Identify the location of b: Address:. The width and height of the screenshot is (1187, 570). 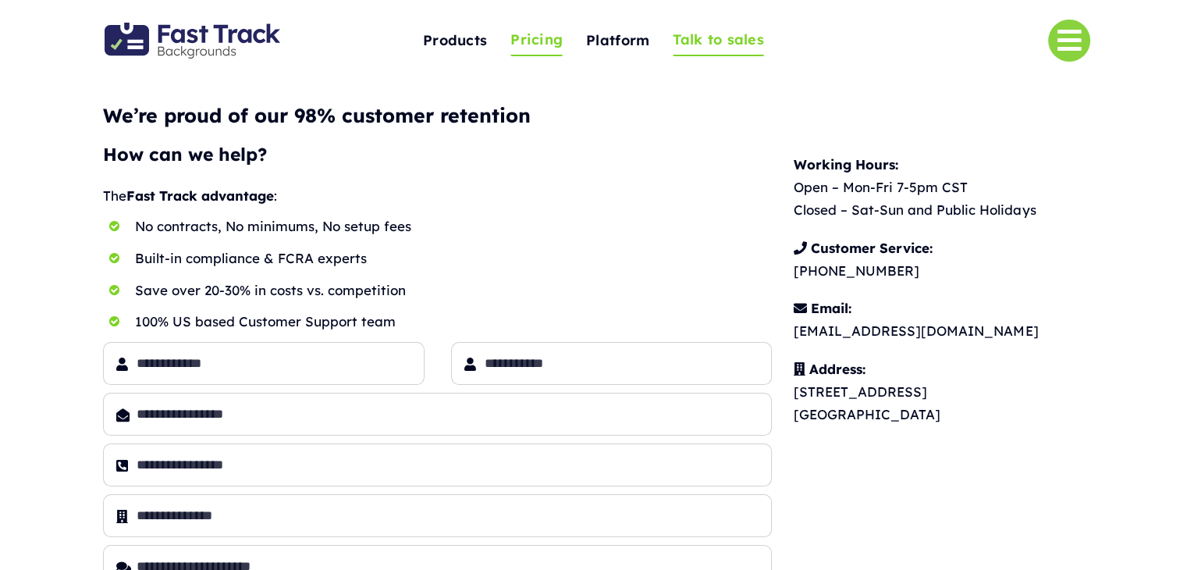
(837, 368).